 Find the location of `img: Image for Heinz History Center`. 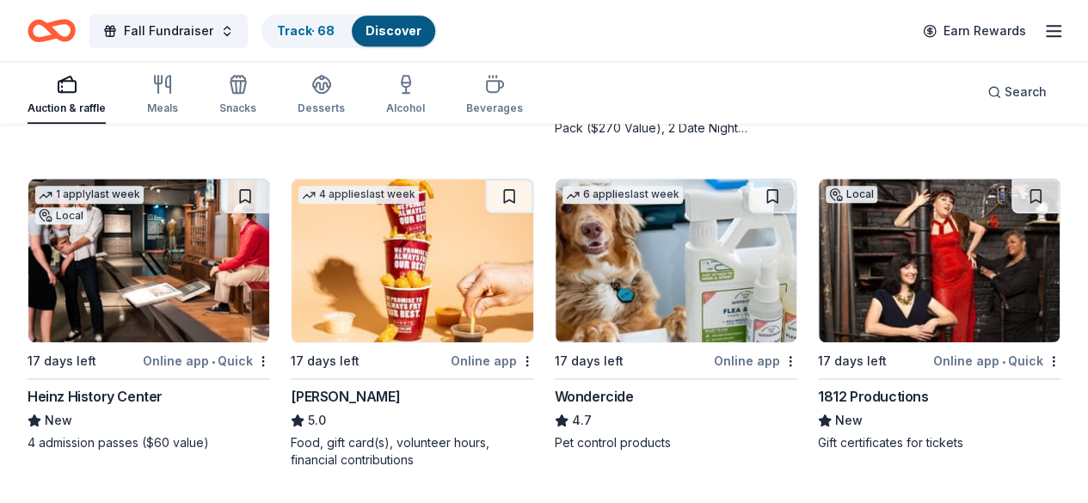

img: Image for Heinz History Center is located at coordinates (149, 261).